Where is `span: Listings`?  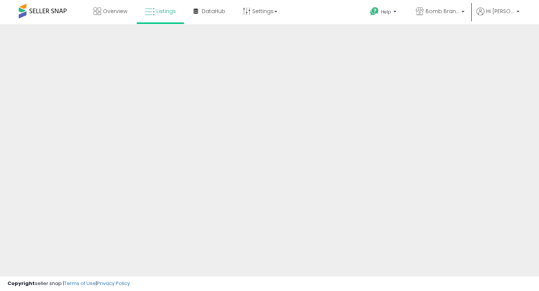
span: Listings is located at coordinates (166, 11).